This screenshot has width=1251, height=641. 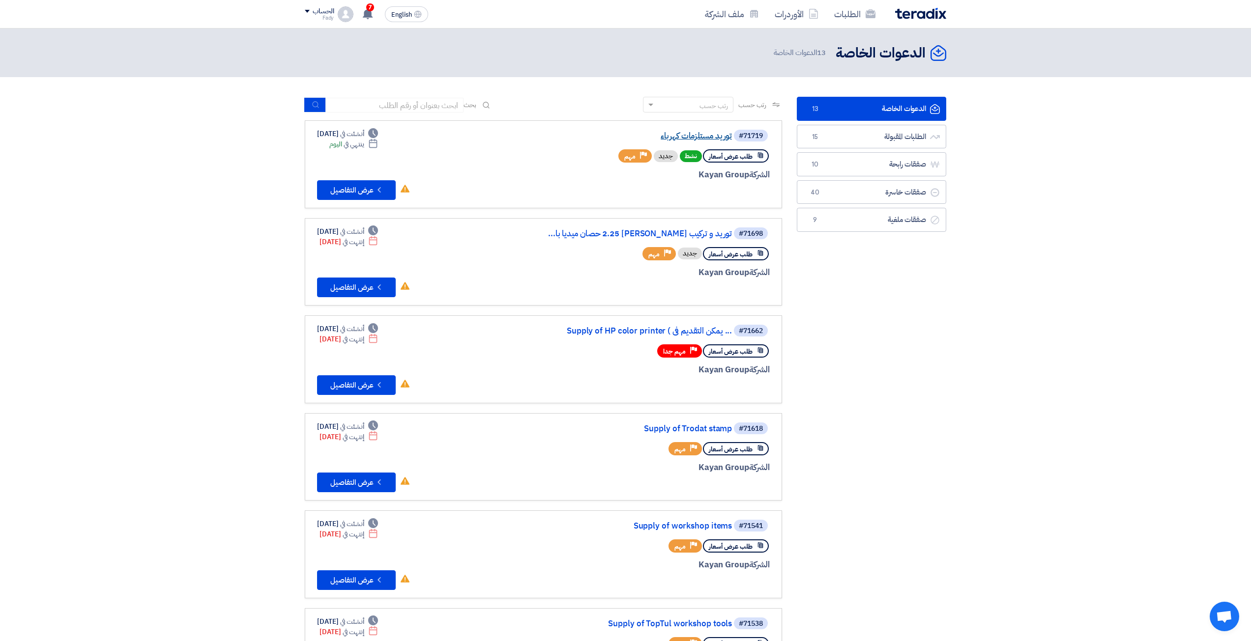 I want to click on span: نشط, so click(x=691, y=156).